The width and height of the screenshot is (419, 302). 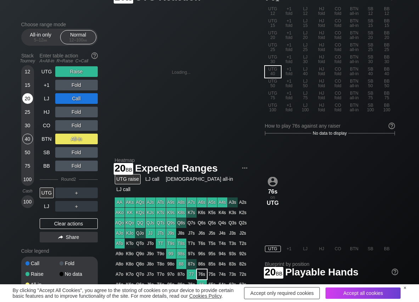 I want to click on div: UTG 15, so click(x=273, y=23).